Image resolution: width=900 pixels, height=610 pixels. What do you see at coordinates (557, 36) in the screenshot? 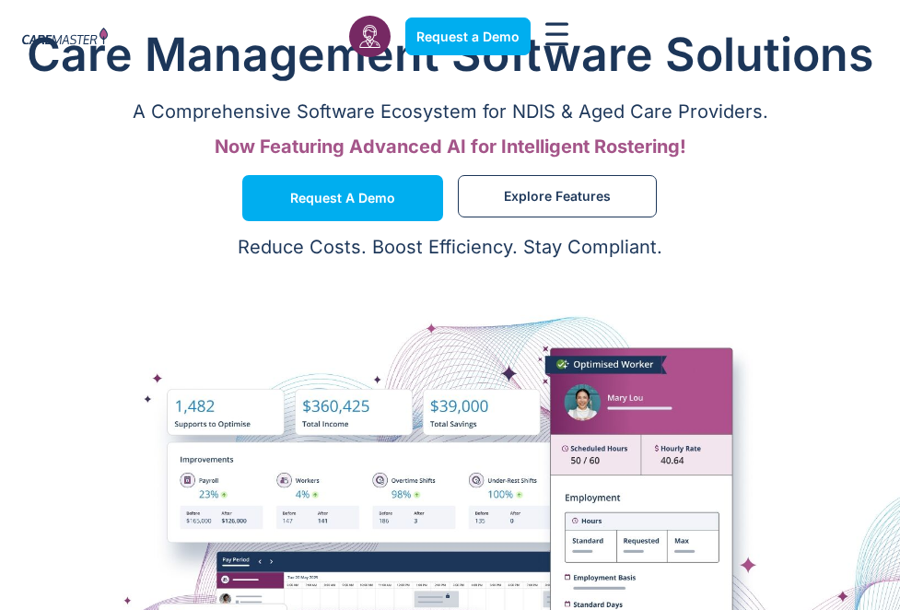
I see `div: Menu Toggle` at bounding box center [557, 36].